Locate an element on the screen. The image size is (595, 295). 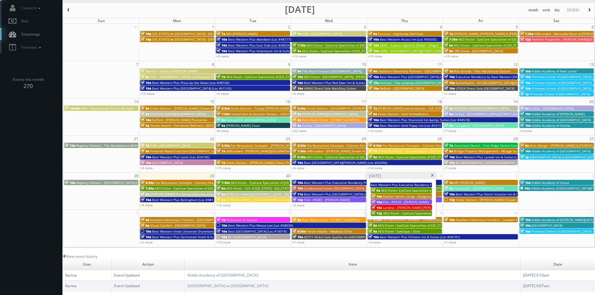
span: 8:30a is located at coordinates (299, 157).